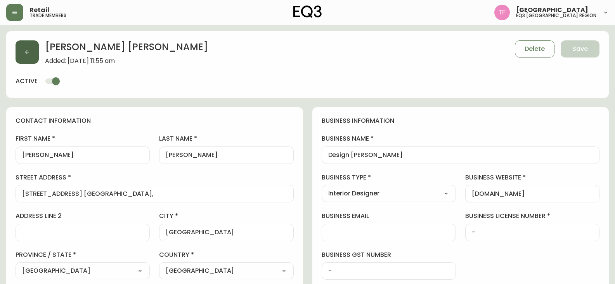  Describe the element at coordinates (83, 138) in the screenshot. I see `label: first name` at that location.